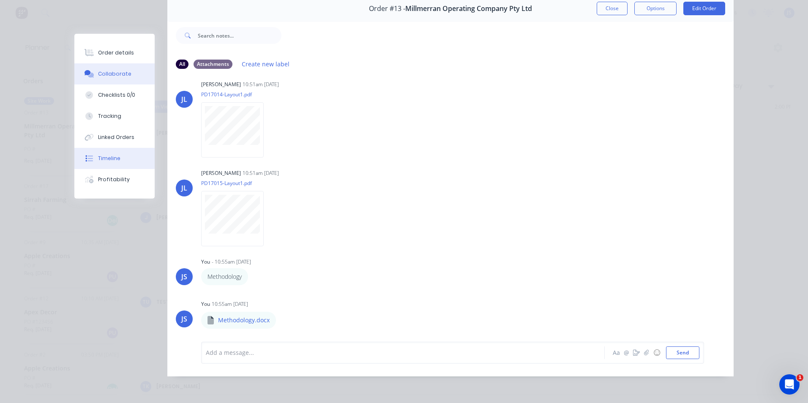 This screenshot has height=403, width=808. I want to click on div: Attachments, so click(213, 64).